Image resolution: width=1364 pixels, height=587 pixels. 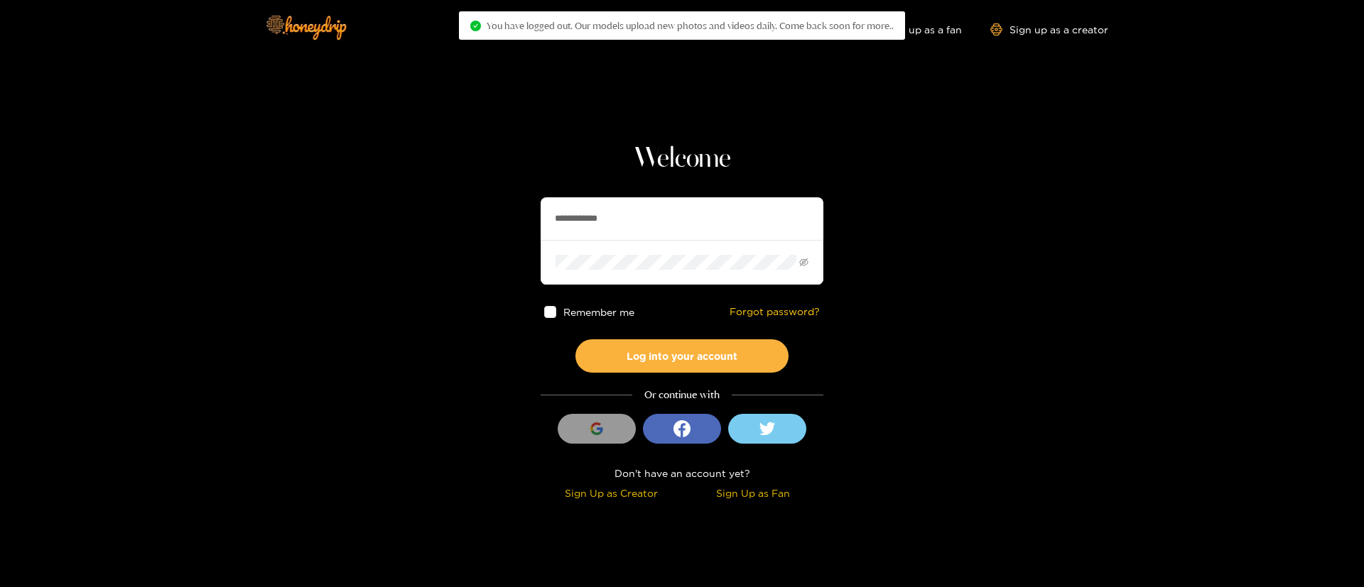 I want to click on div: Sign Up as Creator, so click(x=611, y=493).